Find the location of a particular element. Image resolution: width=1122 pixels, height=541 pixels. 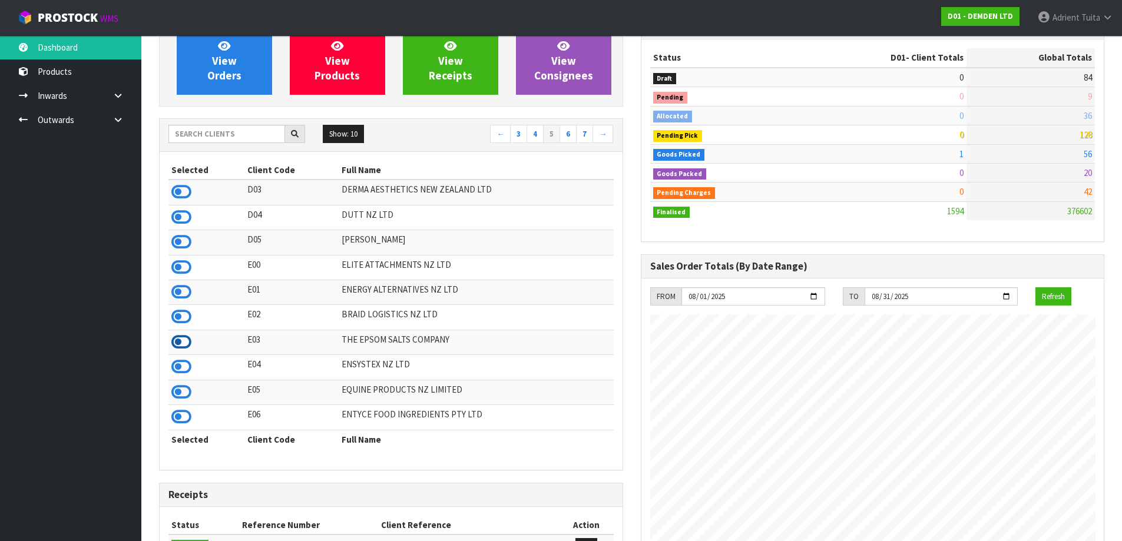

span: Finalised is located at coordinates (671, 213).